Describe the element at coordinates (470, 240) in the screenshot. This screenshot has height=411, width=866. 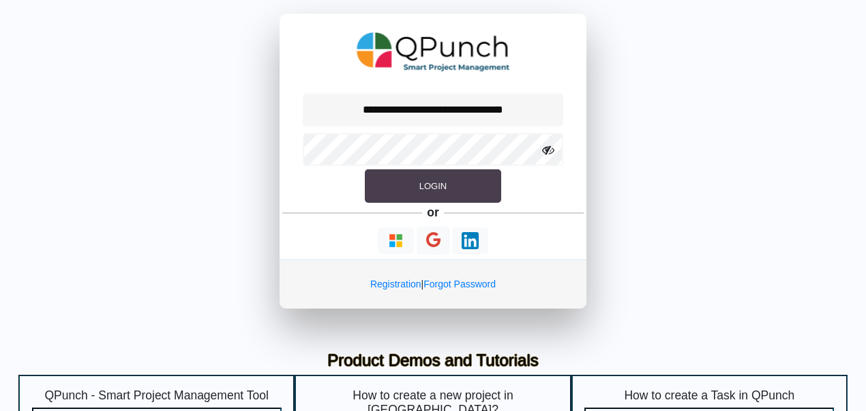
I see `button: Continue With LinkedIn` at that location.